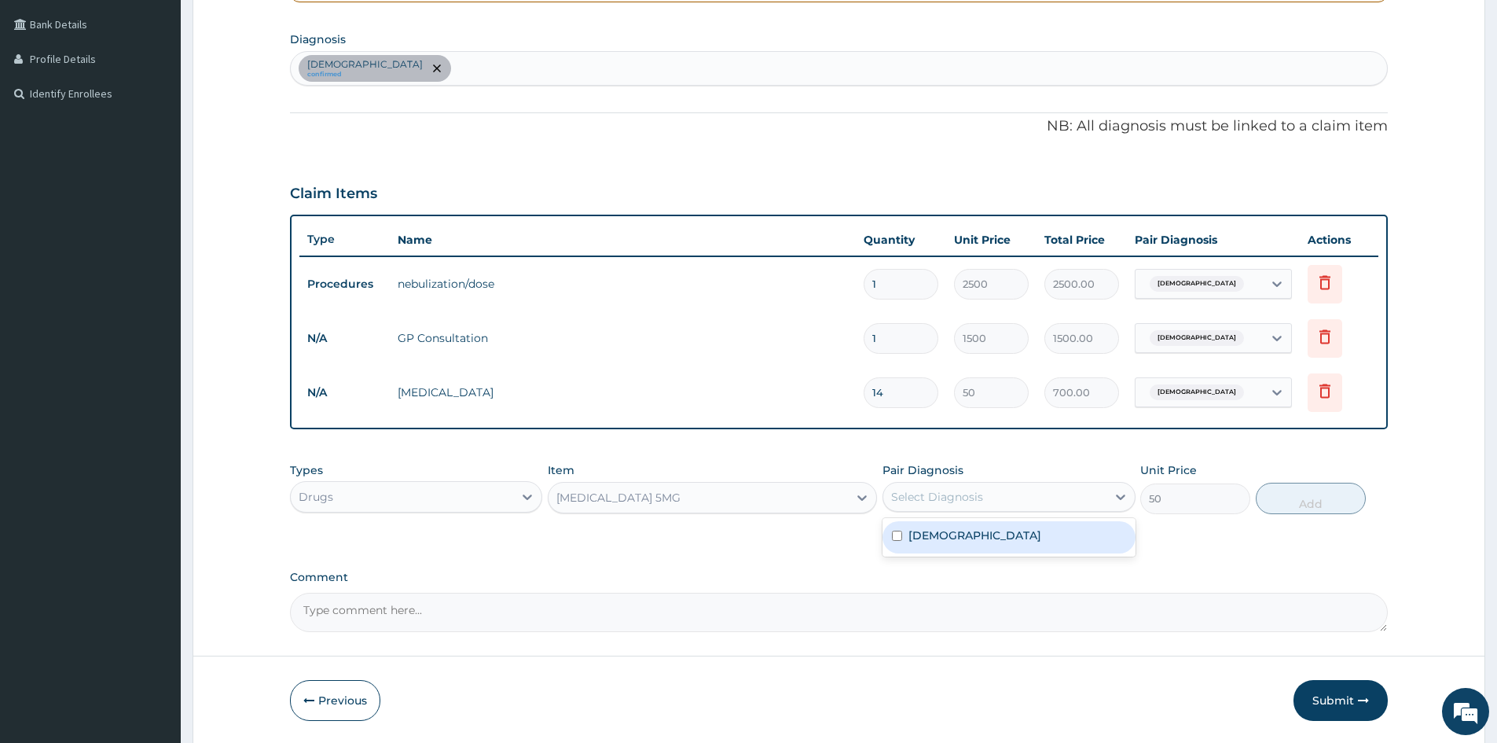  Describe the element at coordinates (1341, 700) in the screenshot. I see `button: Submit` at that location.